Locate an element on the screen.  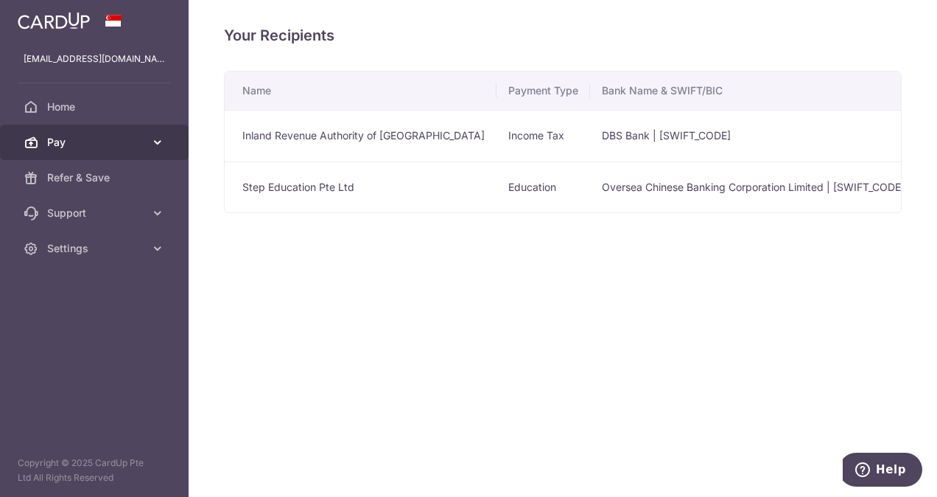
td: Step Education Pte Ltd is located at coordinates (360, 187).